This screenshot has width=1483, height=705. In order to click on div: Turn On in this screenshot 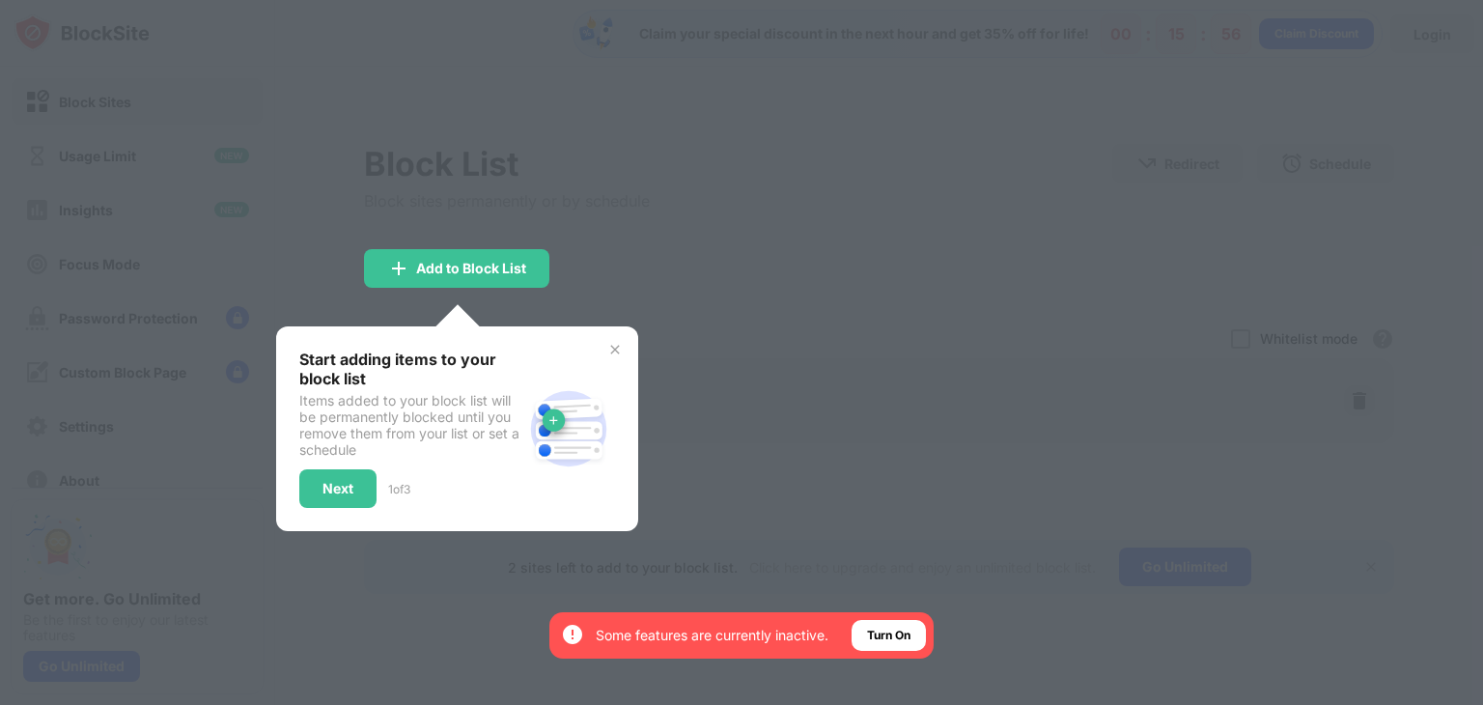, I will do `click(888, 635)`.